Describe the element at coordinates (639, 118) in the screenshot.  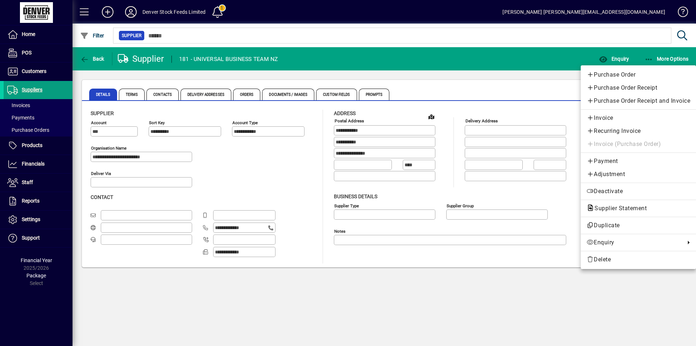
I see `span: Invoice` at that location.